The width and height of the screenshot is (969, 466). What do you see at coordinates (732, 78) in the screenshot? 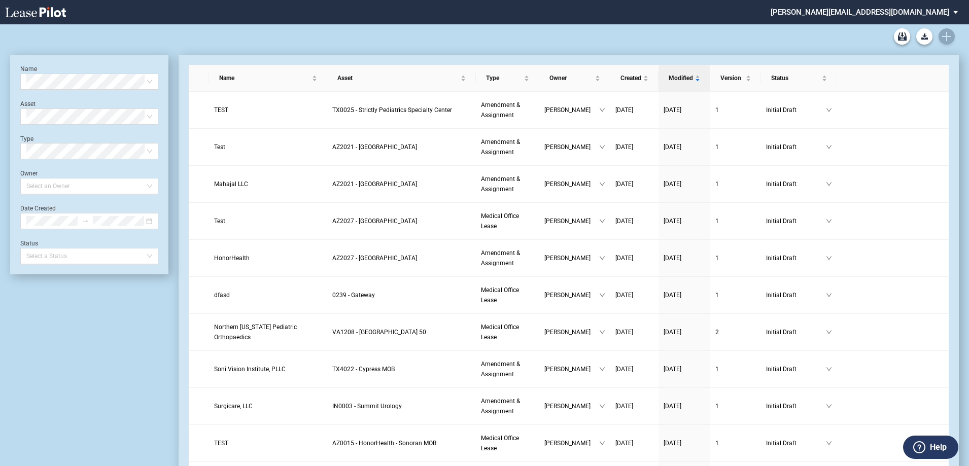
I see `span: Version` at bounding box center [732, 78].